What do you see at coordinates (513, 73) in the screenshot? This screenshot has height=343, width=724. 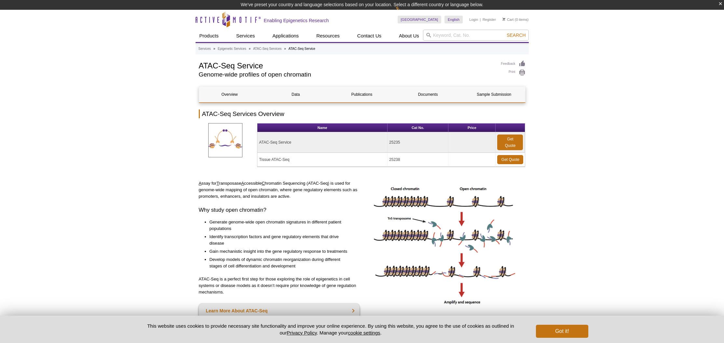 I see `a: Print` at bounding box center [513, 73].